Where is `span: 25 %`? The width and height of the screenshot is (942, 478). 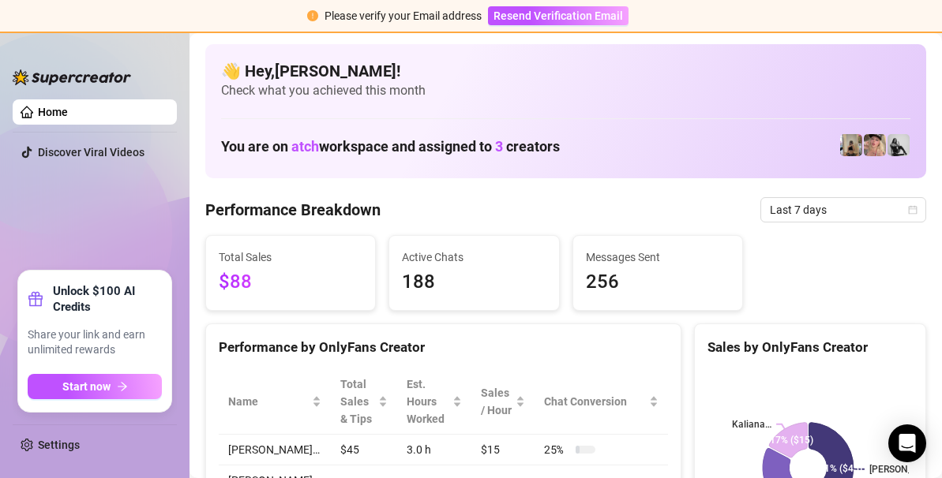 span: 25 % is located at coordinates (557, 450).